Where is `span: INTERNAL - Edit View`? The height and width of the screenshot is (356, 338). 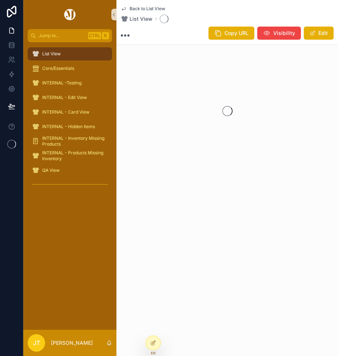 span: INTERNAL - Edit View is located at coordinates (64, 97).